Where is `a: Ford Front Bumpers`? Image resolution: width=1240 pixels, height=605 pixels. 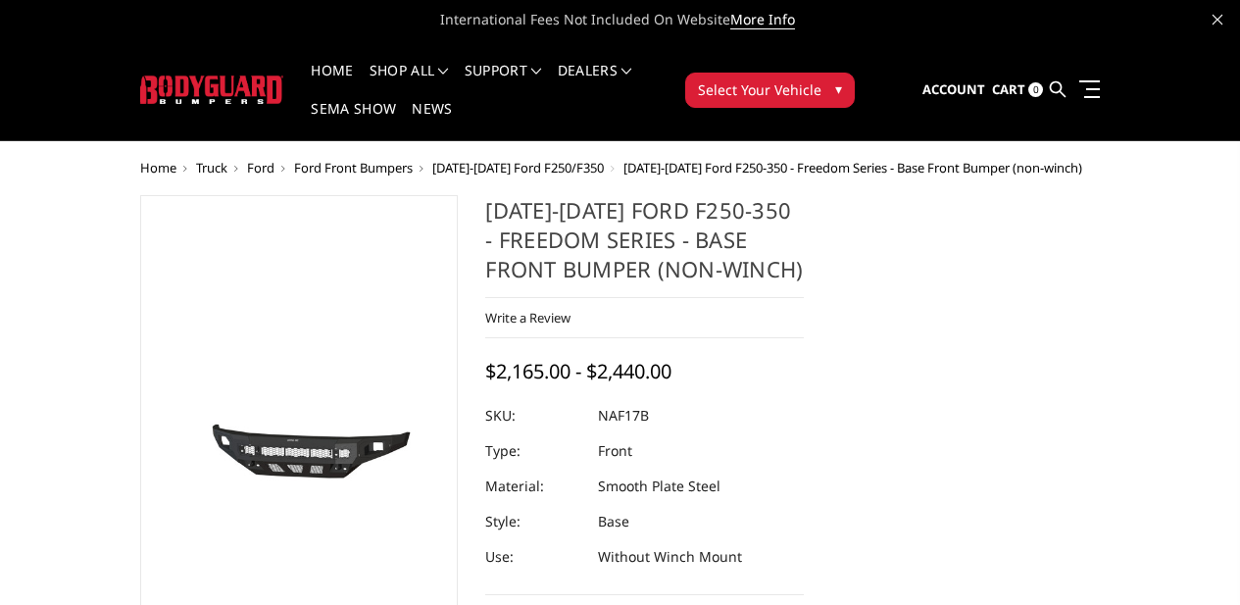
a: Ford Front Bumpers is located at coordinates (353, 168).